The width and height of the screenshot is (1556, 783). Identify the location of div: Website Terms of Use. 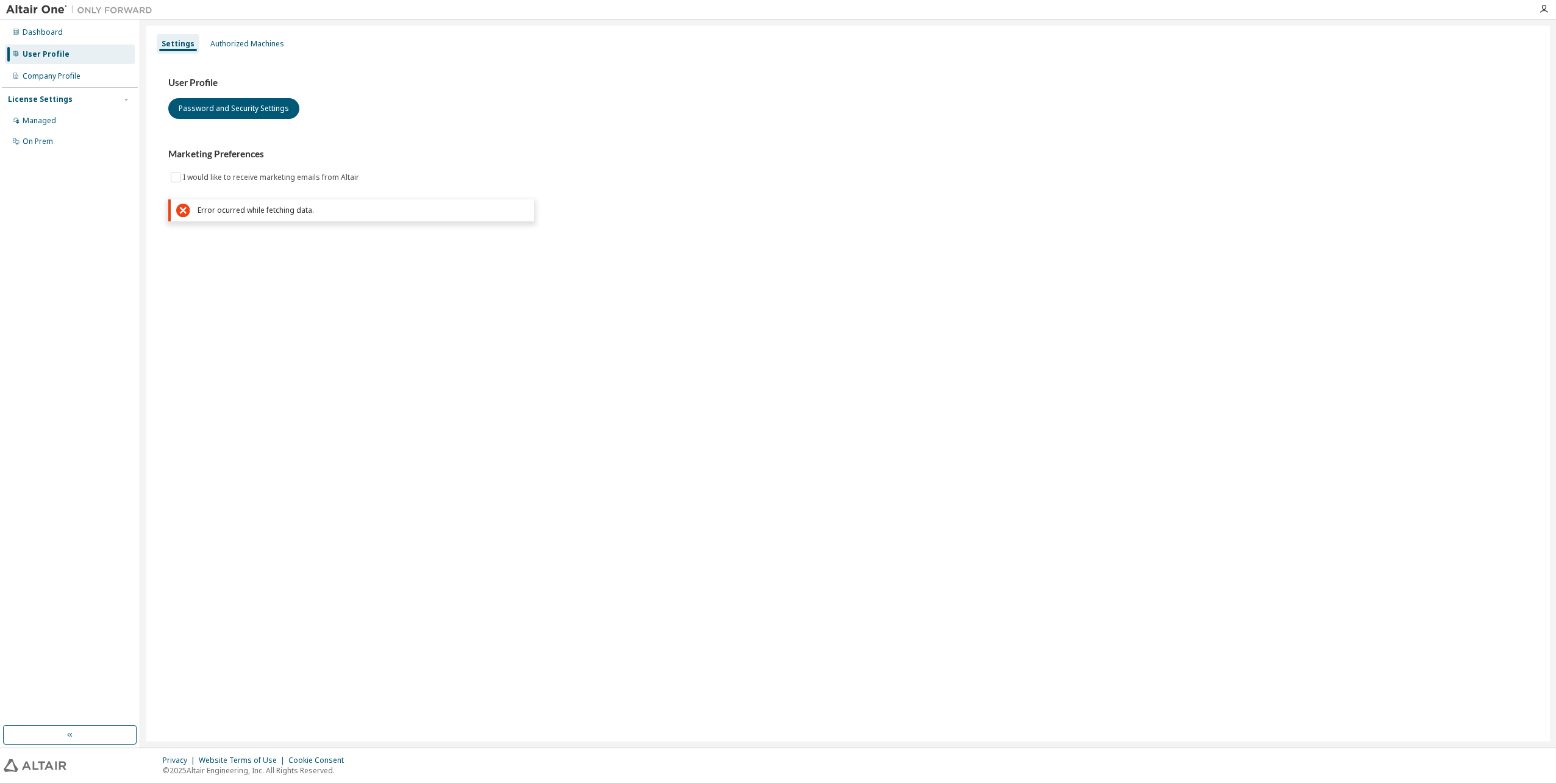
(243, 760).